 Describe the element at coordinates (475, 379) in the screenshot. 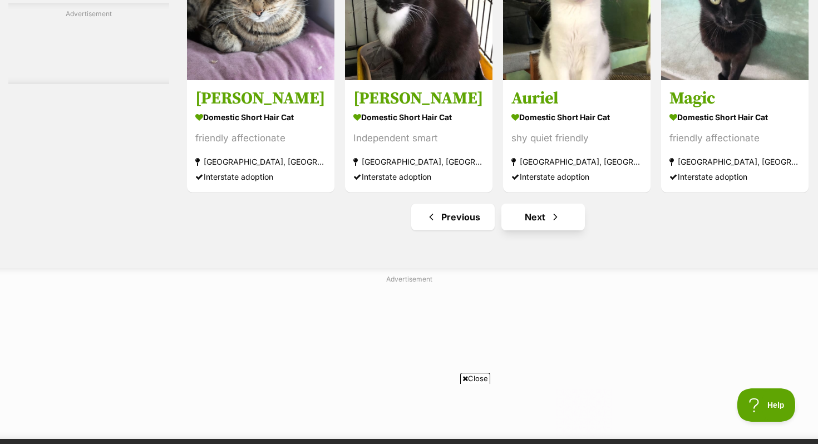

I see `span: Close` at that location.